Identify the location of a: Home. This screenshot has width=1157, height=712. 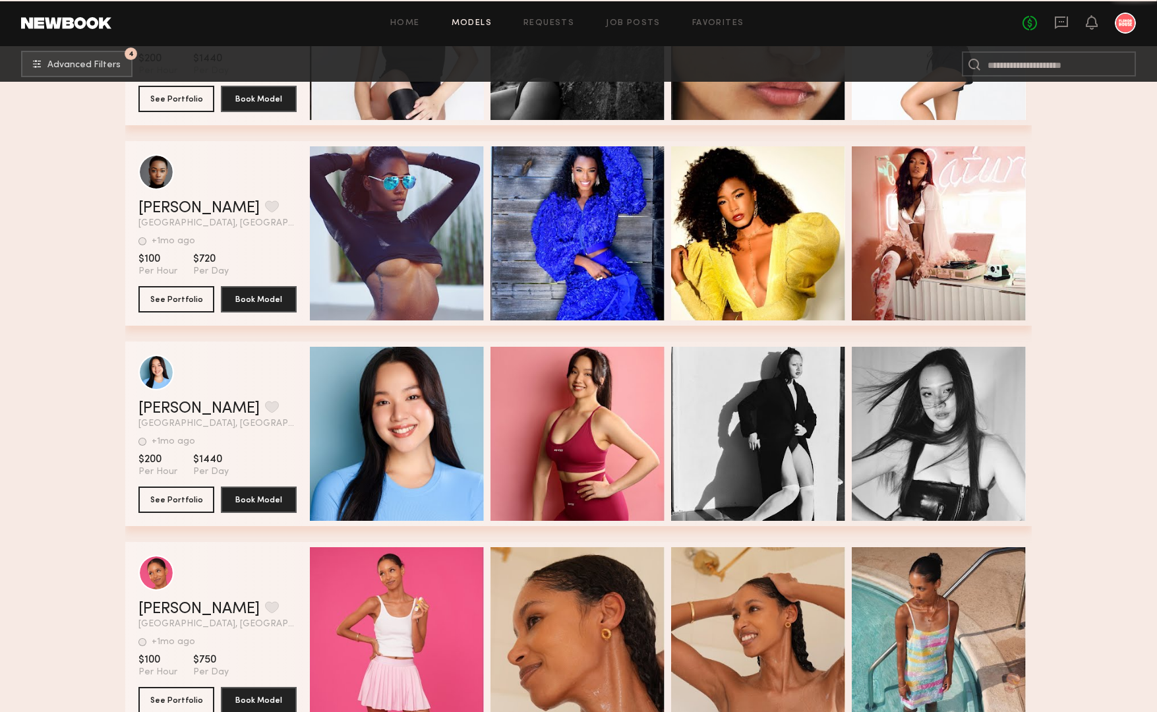
(405, 23).